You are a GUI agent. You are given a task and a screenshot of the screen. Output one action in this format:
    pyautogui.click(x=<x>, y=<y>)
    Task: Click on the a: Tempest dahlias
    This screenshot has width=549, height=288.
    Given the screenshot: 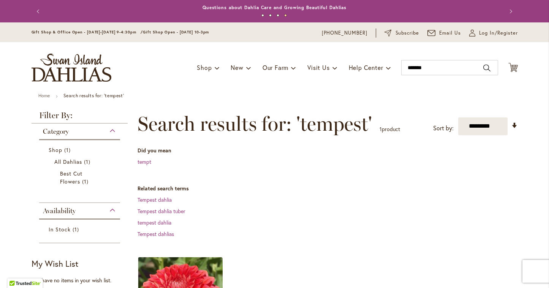 What is the action you would take?
    pyautogui.click(x=156, y=234)
    